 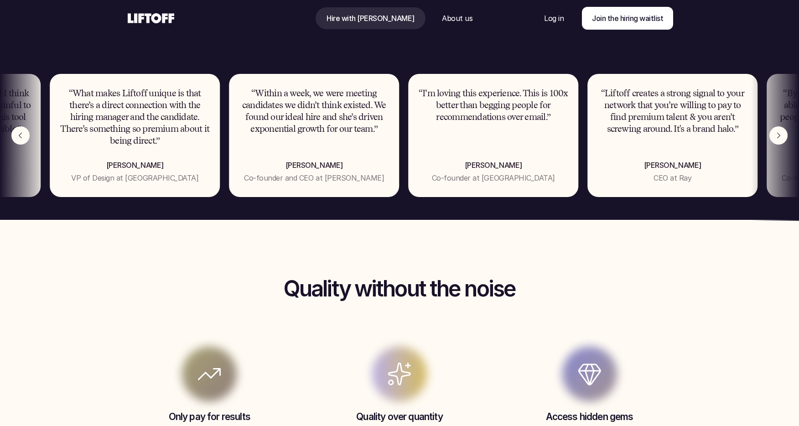 What do you see at coordinates (627, 18) in the screenshot?
I see `a: Join the hiring waitlist` at bounding box center [627, 18].